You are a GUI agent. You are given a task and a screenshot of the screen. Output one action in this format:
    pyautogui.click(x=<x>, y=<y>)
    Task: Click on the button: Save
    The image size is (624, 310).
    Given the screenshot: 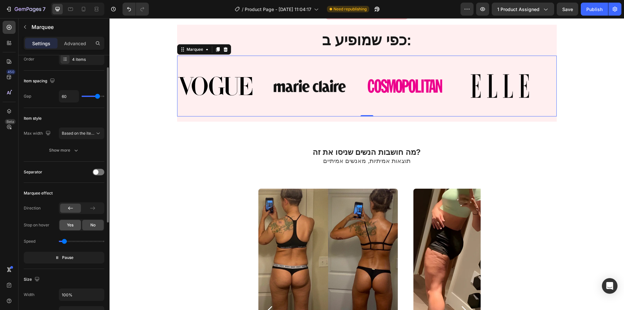 What is the action you would take?
    pyautogui.click(x=567, y=9)
    